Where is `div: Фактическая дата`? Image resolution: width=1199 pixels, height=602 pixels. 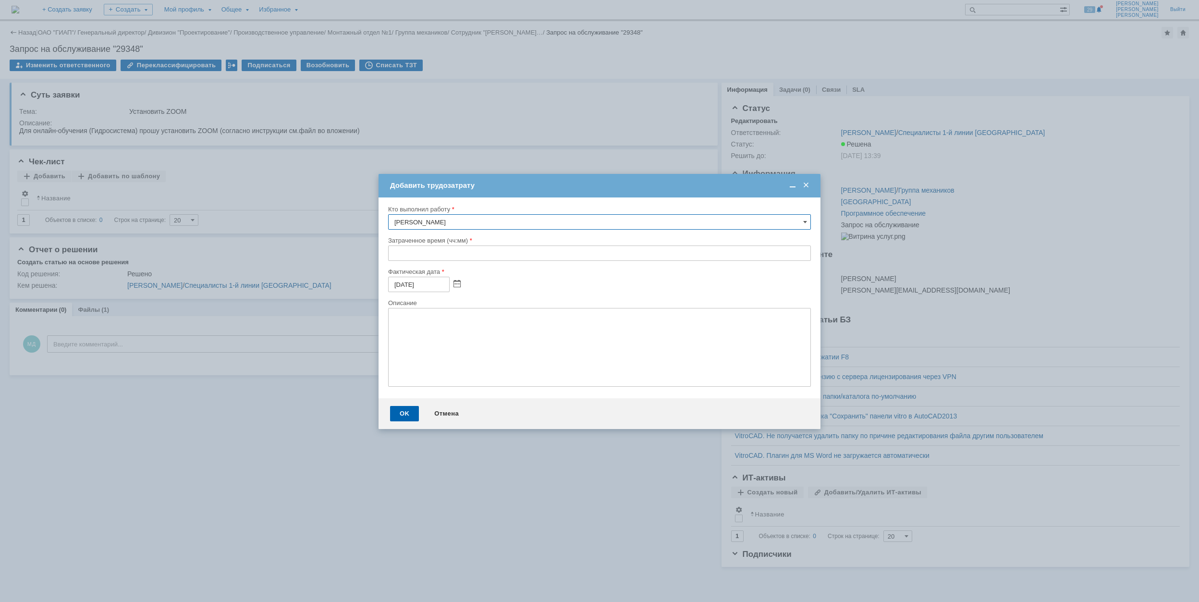
div: Фактическая дата is located at coordinates (598, 271).